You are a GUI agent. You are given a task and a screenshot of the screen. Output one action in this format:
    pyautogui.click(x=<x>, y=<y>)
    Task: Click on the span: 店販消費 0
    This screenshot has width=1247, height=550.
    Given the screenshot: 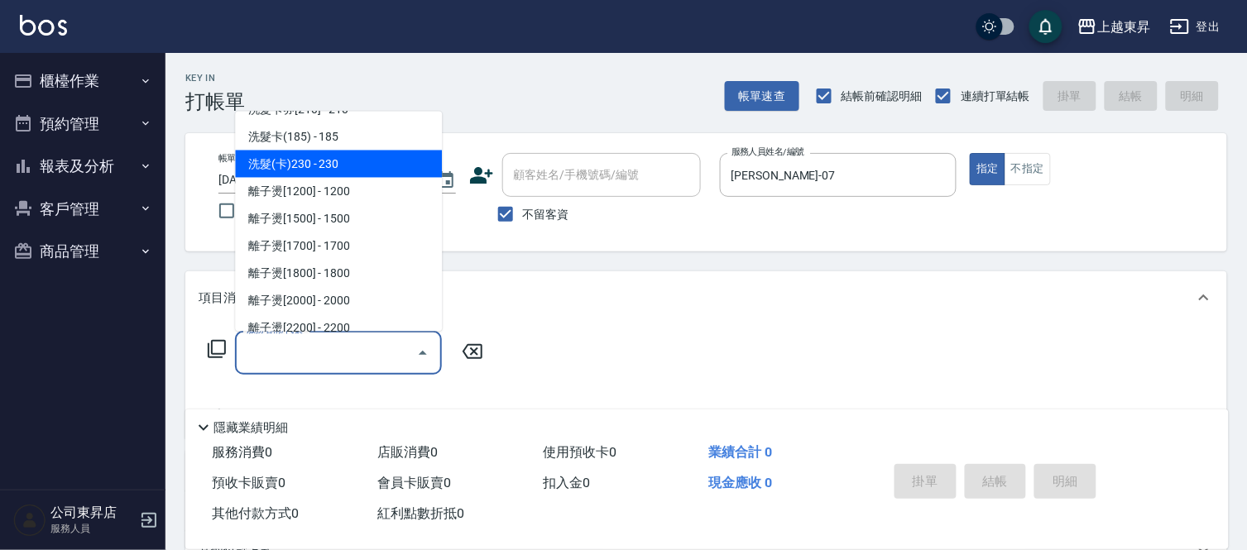 What is the action you would take?
    pyautogui.click(x=407, y=452)
    